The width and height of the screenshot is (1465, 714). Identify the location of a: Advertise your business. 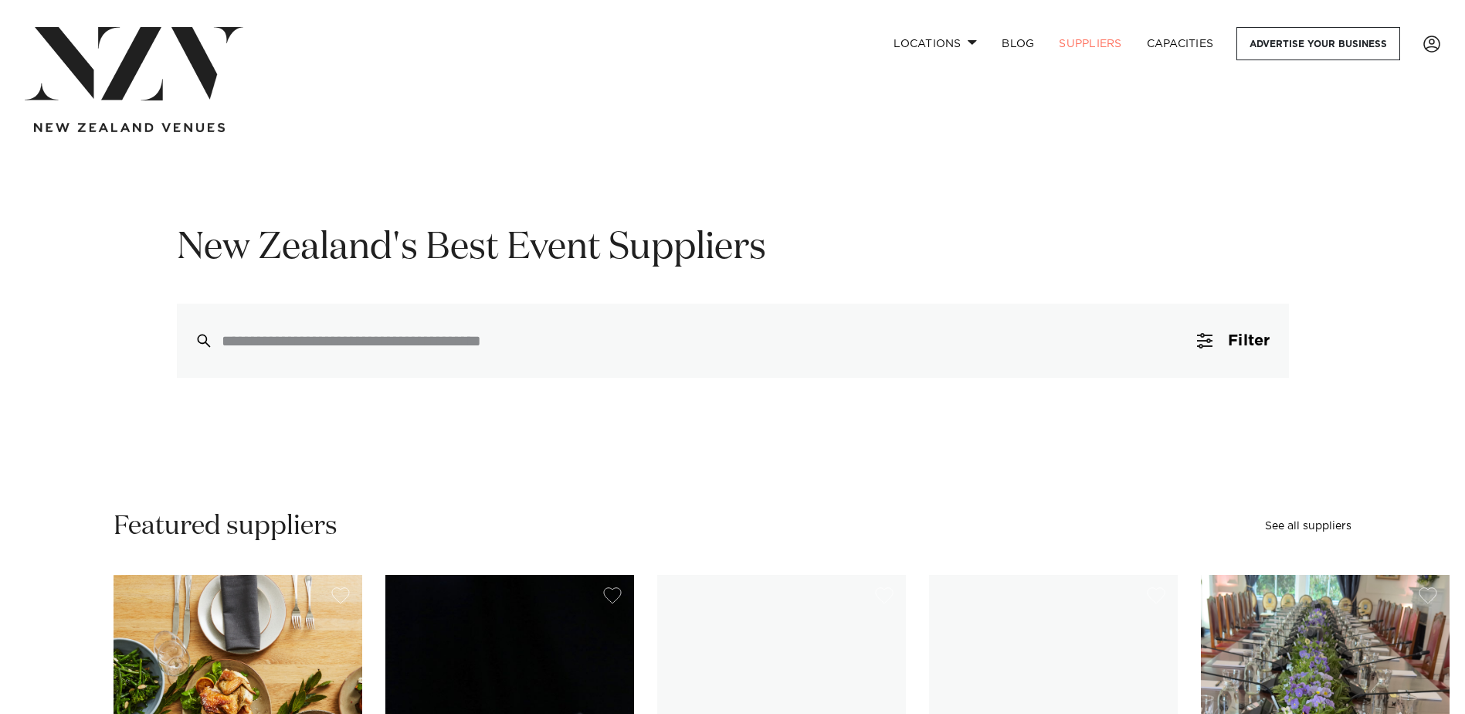
(1319, 43).